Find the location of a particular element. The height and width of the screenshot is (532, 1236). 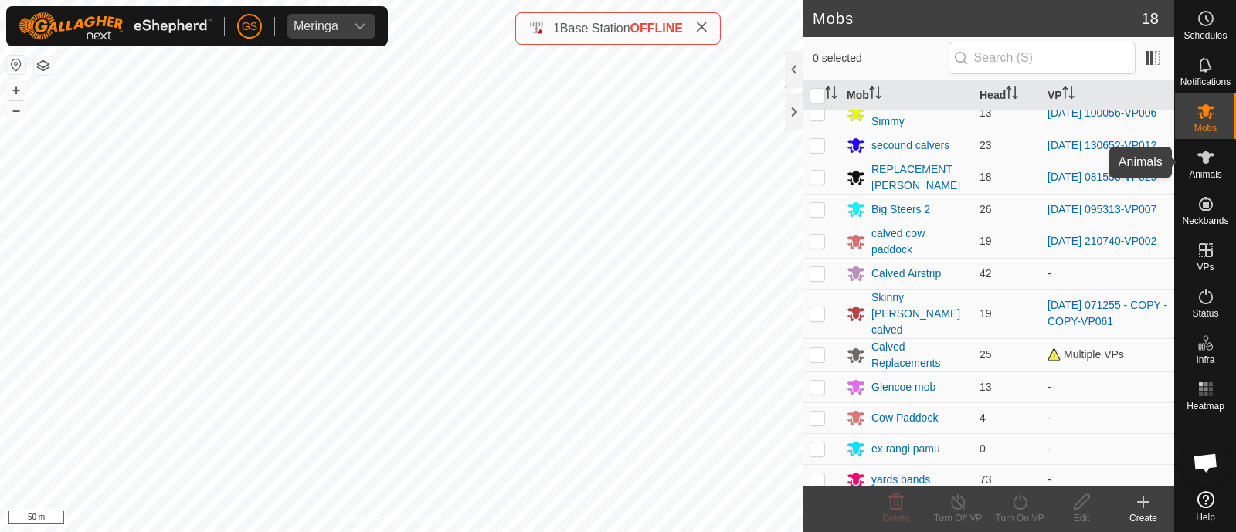

a: Help is located at coordinates (1205, 507).